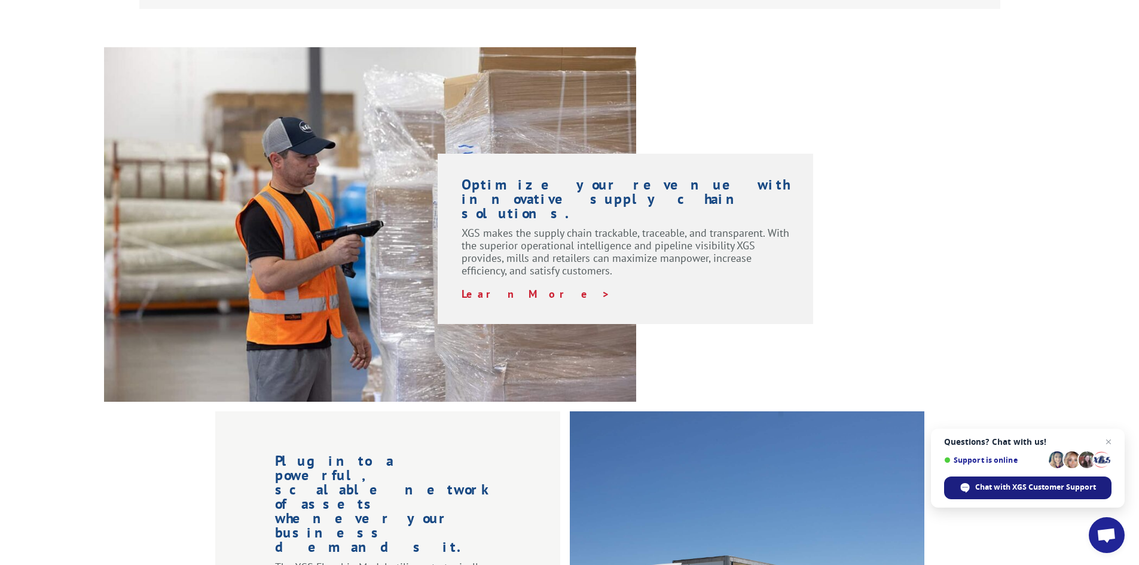 This screenshot has height=565, width=1139. Describe the element at coordinates (625, 202) in the screenshot. I see `h1: Optimize your revenue with innovative supply chain solutions.` at that location.